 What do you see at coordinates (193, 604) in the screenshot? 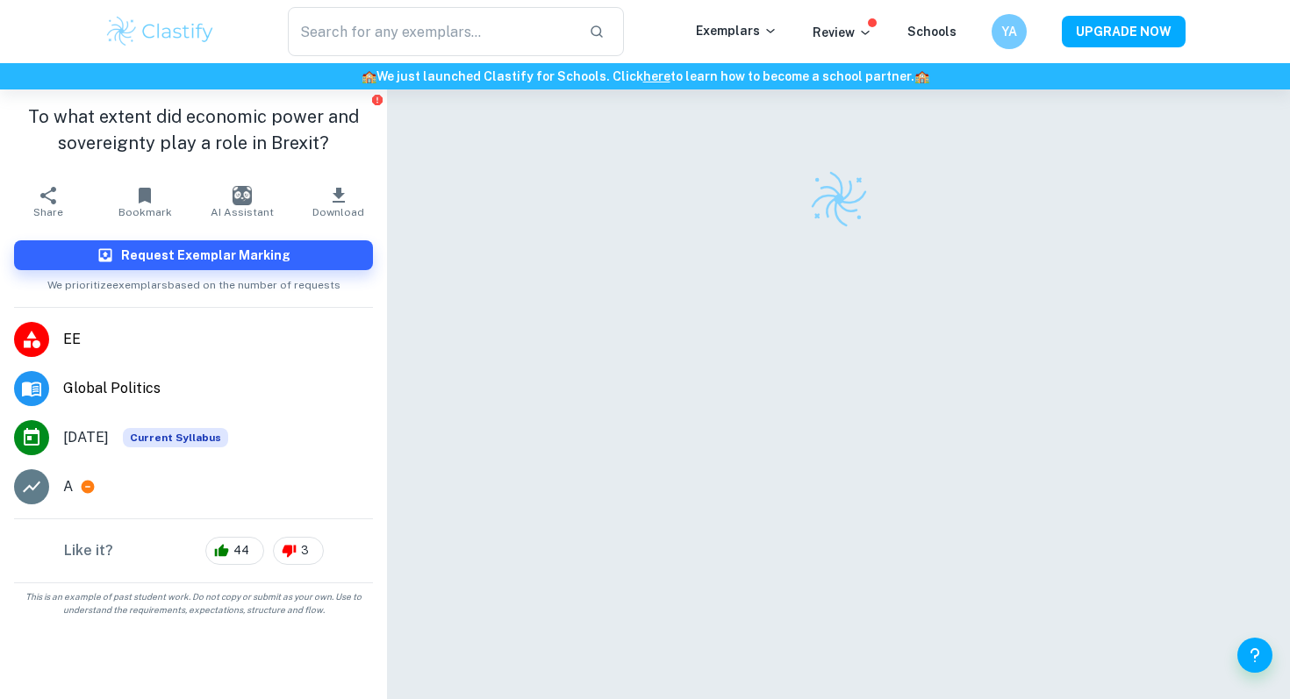
I see `span: This is an example of past student work. Do not copy or submit as your own. Use to understand the...` at bounding box center [193, 604].